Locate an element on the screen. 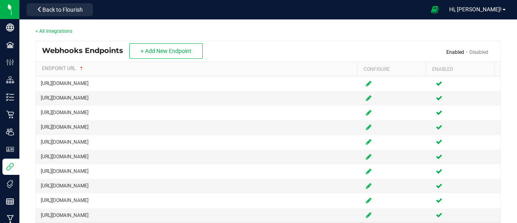 This screenshot has height=223, width=517. inline-svg: User Roles is located at coordinates (10, 149).